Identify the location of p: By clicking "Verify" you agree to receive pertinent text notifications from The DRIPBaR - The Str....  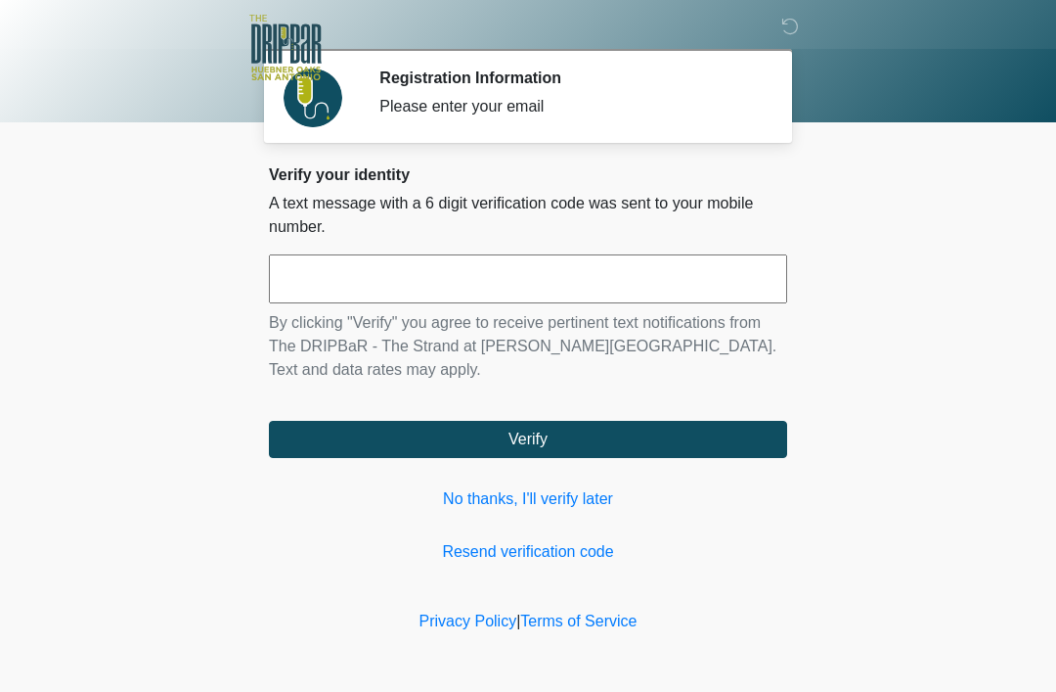
(528, 346).